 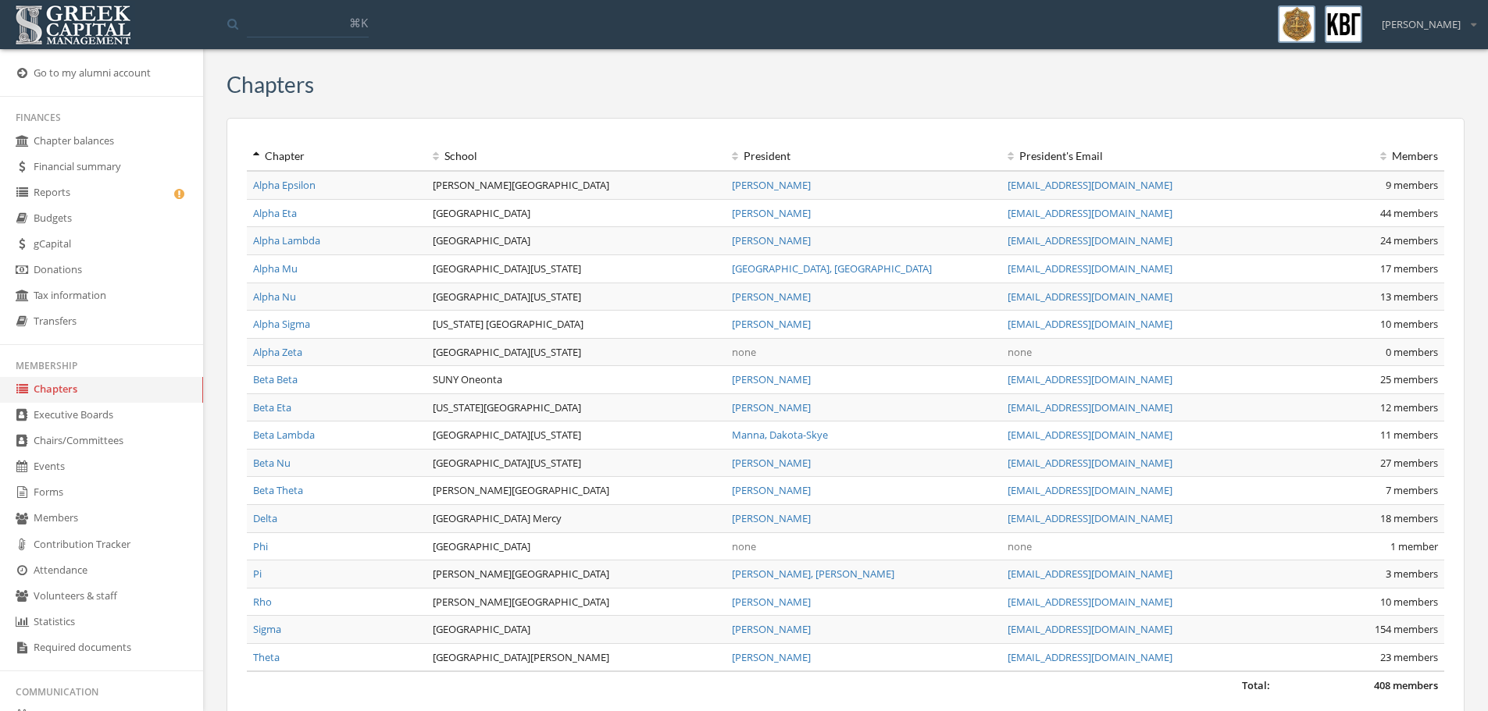 What do you see at coordinates (1411, 490) in the screenshot?
I see `span: 7 members` at bounding box center [1411, 490].